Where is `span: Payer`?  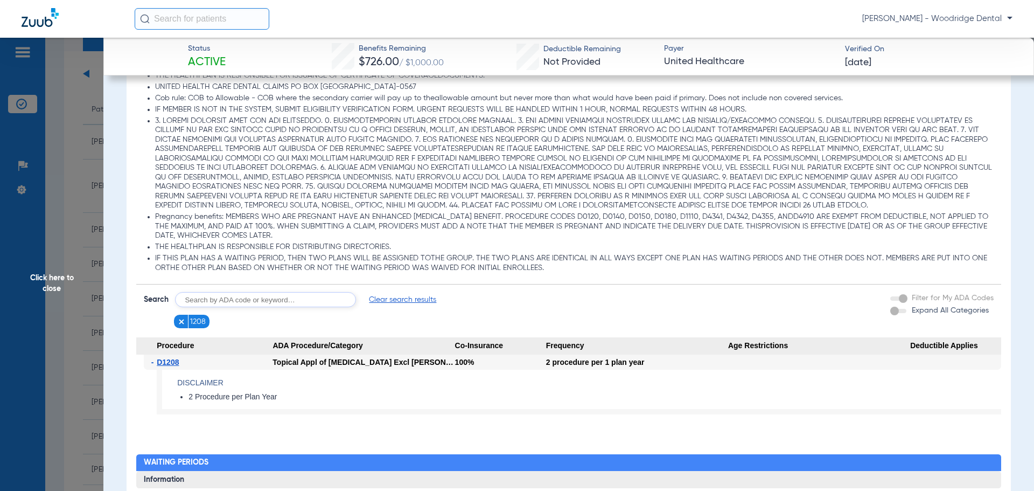 span: Payer is located at coordinates (750, 48).